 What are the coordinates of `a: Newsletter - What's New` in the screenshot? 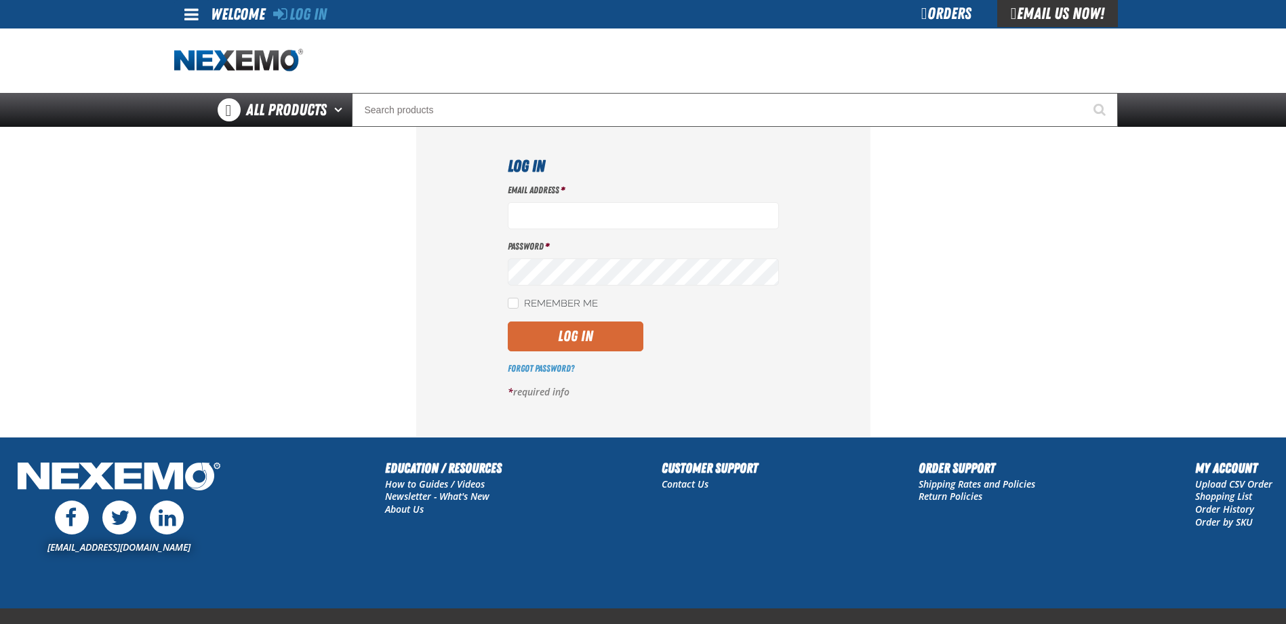 It's located at (437, 496).